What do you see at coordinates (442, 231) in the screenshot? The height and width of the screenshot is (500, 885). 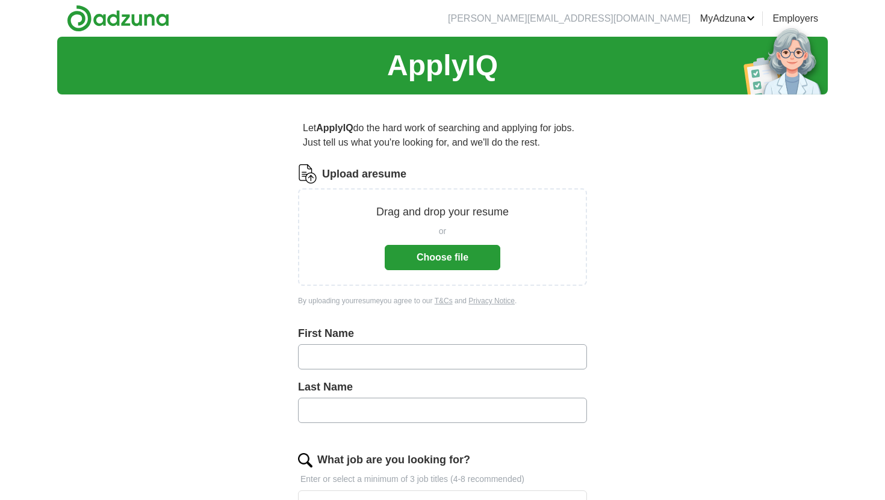 I see `span: or` at bounding box center [442, 231].